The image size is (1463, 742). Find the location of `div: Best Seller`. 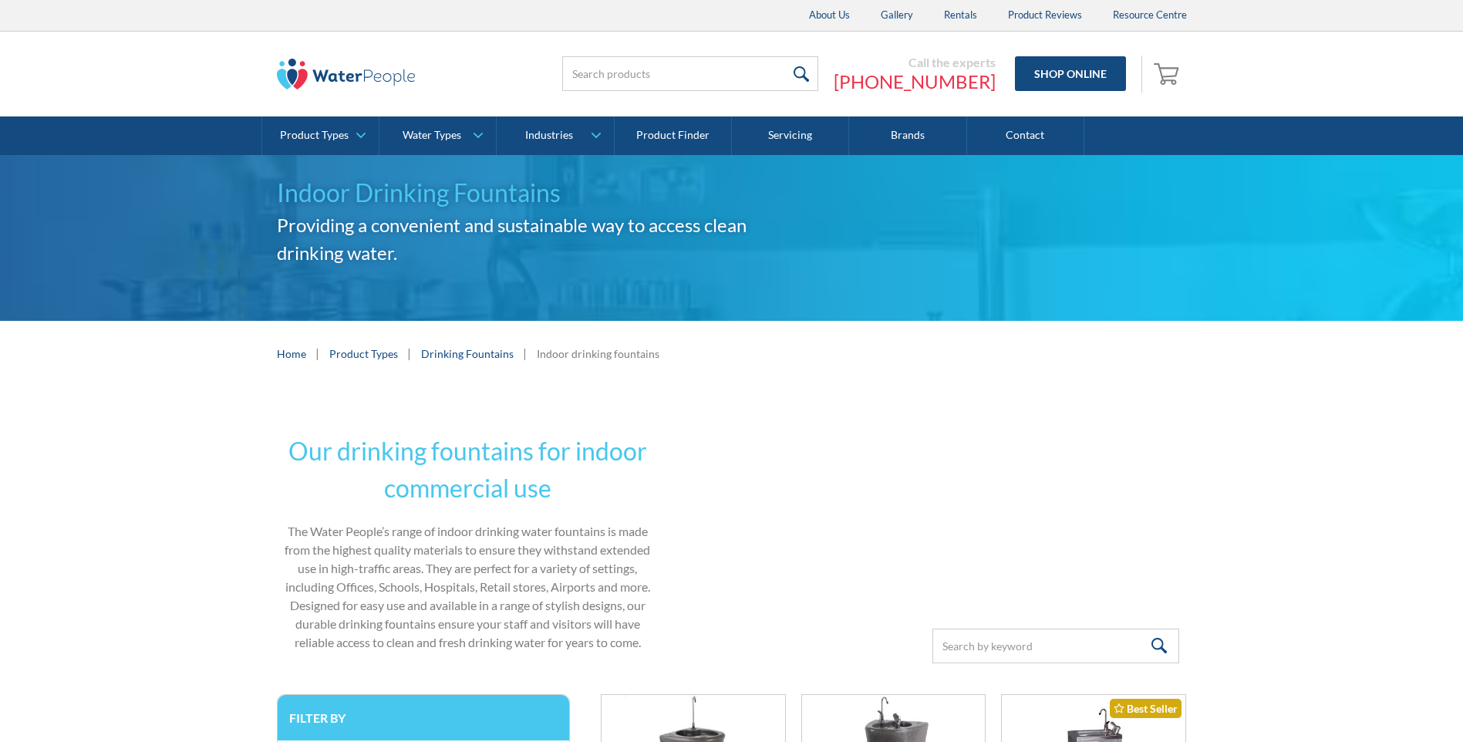

div: Best Seller is located at coordinates (1145, 708).